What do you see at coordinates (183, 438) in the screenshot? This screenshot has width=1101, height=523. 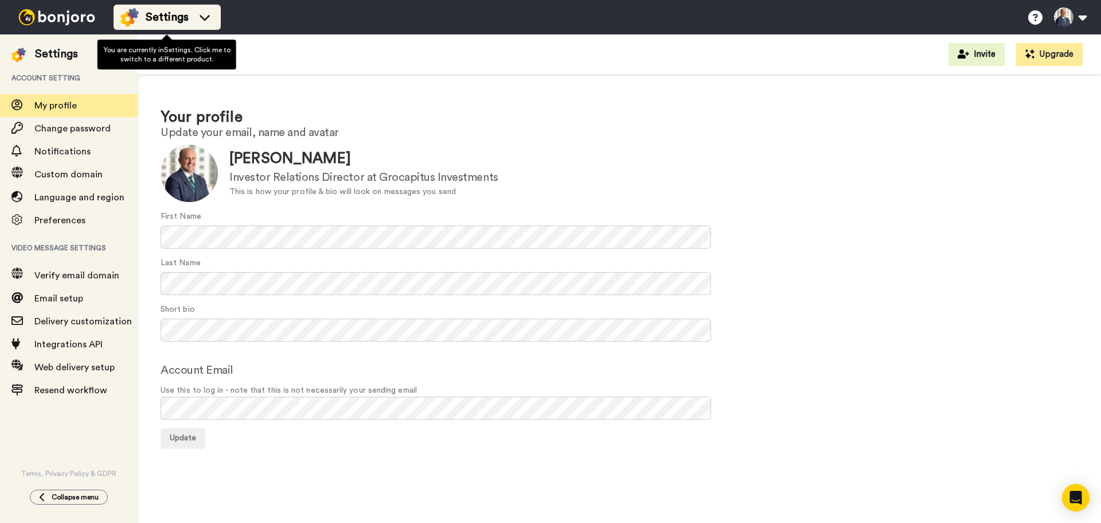 I see `button: Update` at bounding box center [183, 438].